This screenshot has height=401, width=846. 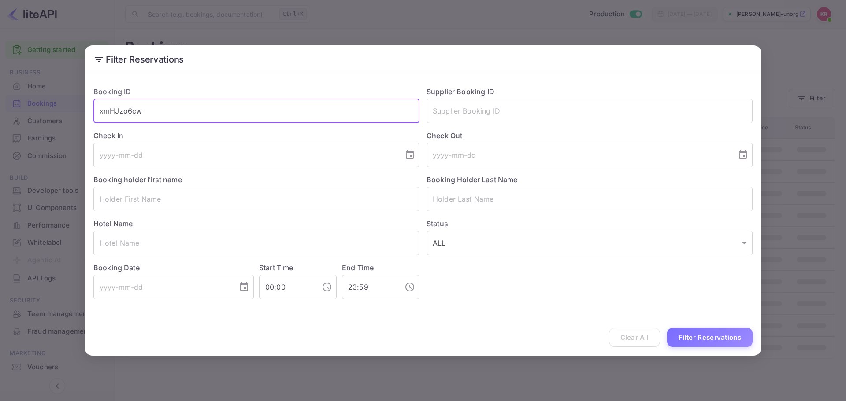 What do you see at coordinates (590, 243) in the screenshot?
I see `div: ALL` at bounding box center [590, 243].